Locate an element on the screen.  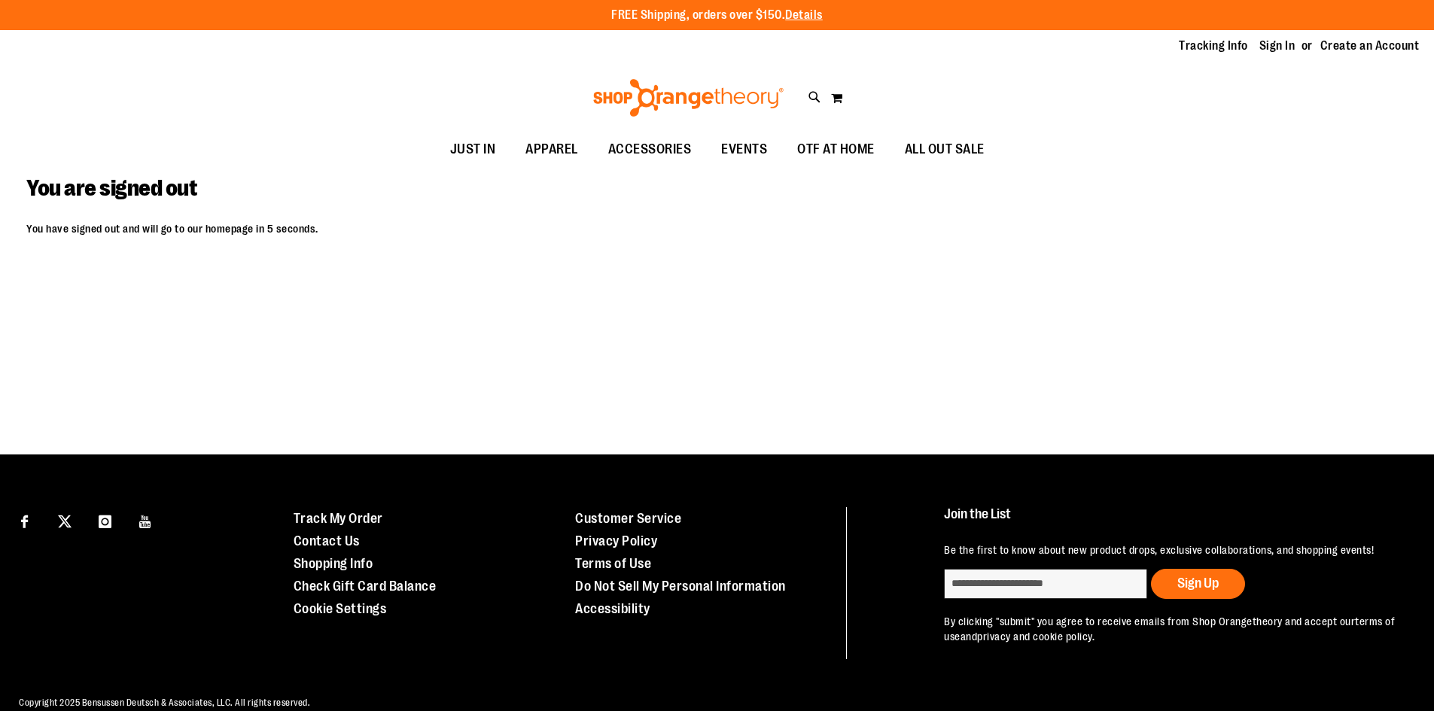
a: Tracking Info is located at coordinates (1213, 46).